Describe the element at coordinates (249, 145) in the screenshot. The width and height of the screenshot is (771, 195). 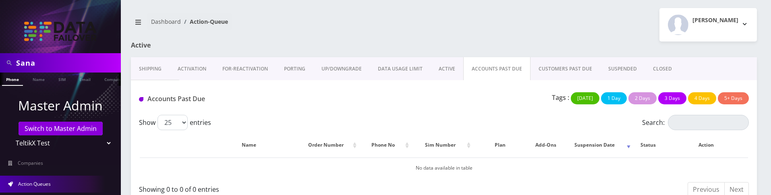
I see `th: Name` at that location.